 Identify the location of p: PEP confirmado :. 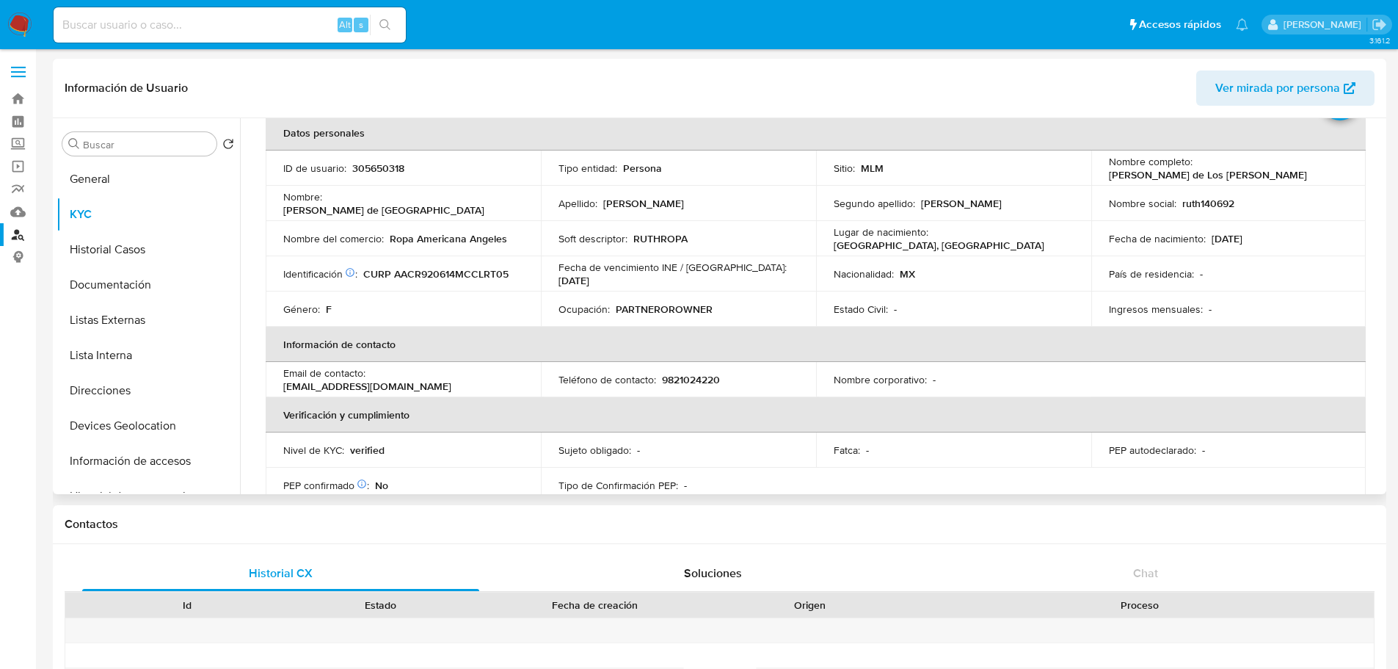
(326, 485).